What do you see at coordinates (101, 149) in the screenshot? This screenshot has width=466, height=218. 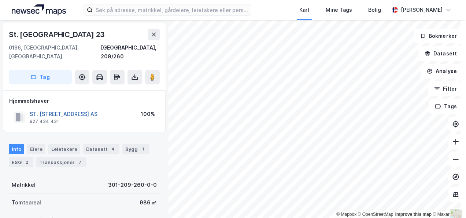 I see `div: Datasett` at bounding box center [101, 149].